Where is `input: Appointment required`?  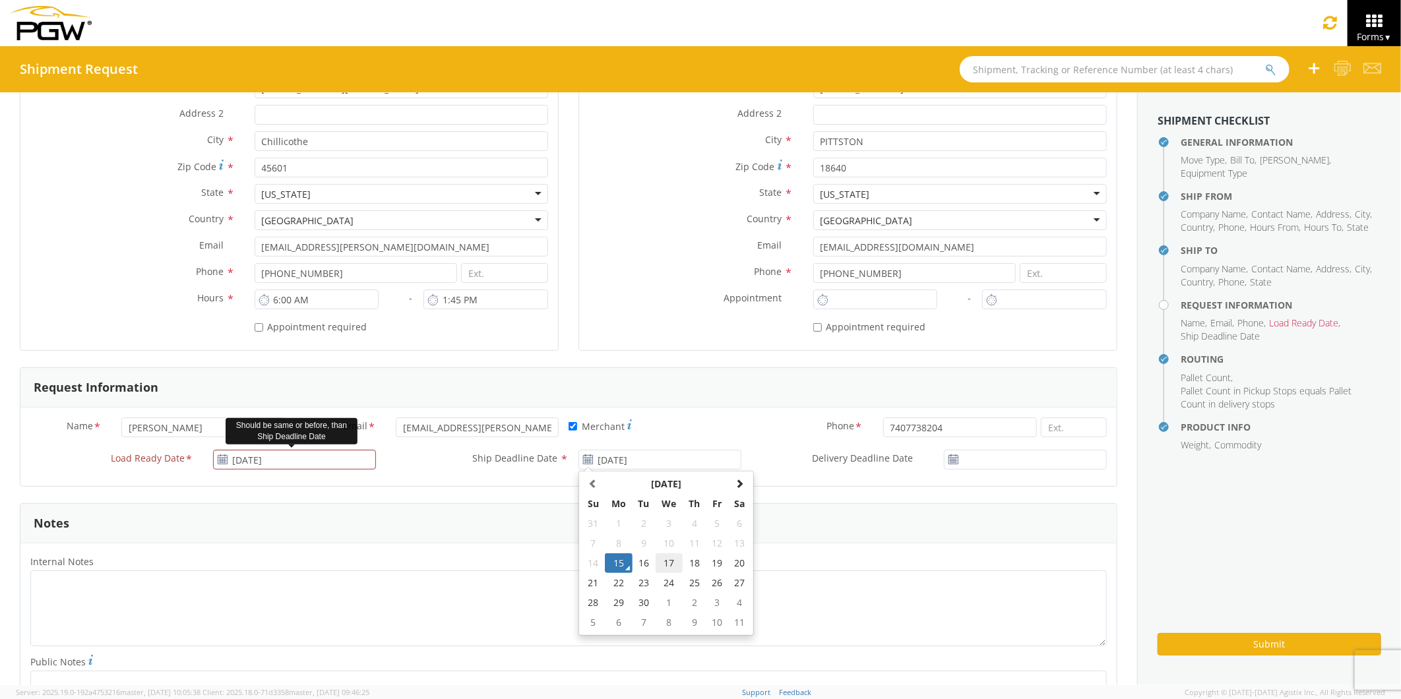 input: Appointment required is located at coordinates (817, 327).